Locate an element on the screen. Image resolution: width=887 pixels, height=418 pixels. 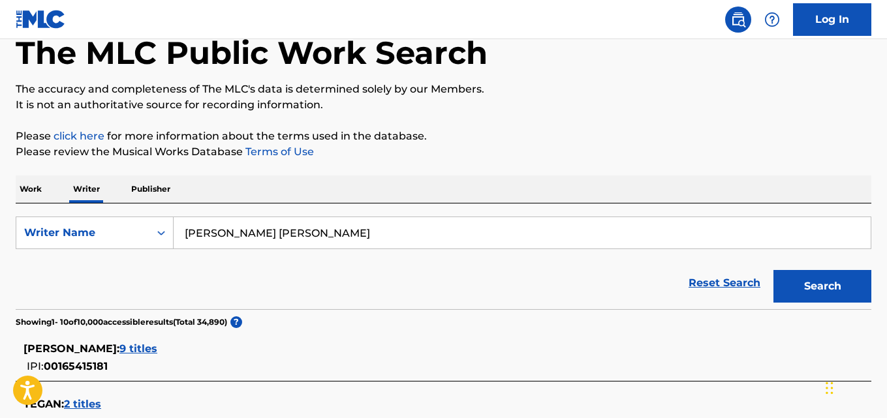
p: It is not an authoritative source for recording information. is located at coordinates (443, 105).